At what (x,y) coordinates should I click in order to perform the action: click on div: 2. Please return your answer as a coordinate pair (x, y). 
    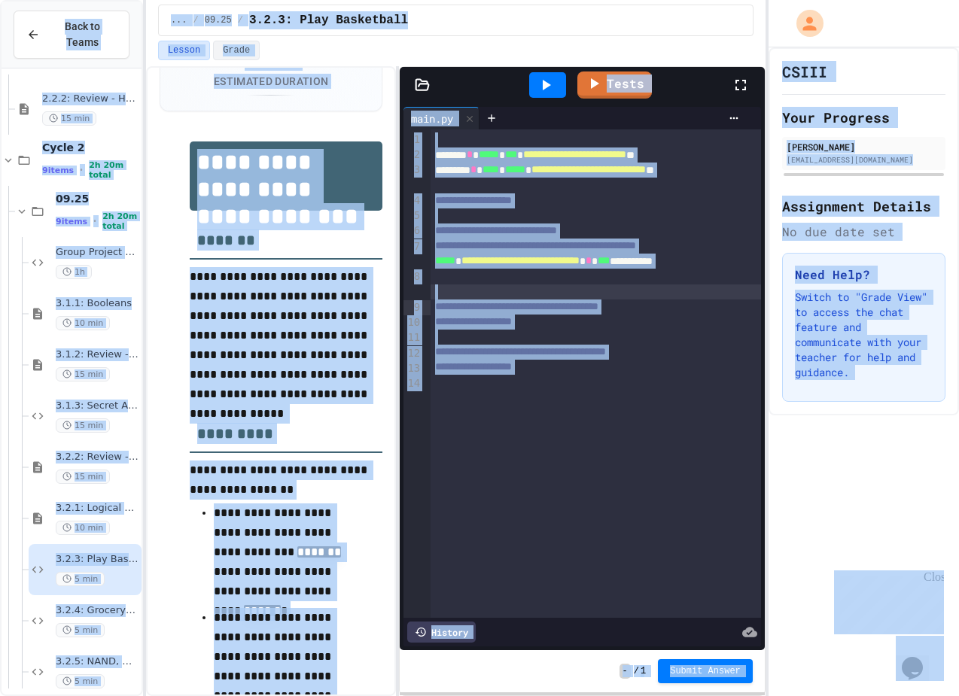
    Looking at the image, I should click on (412, 155).